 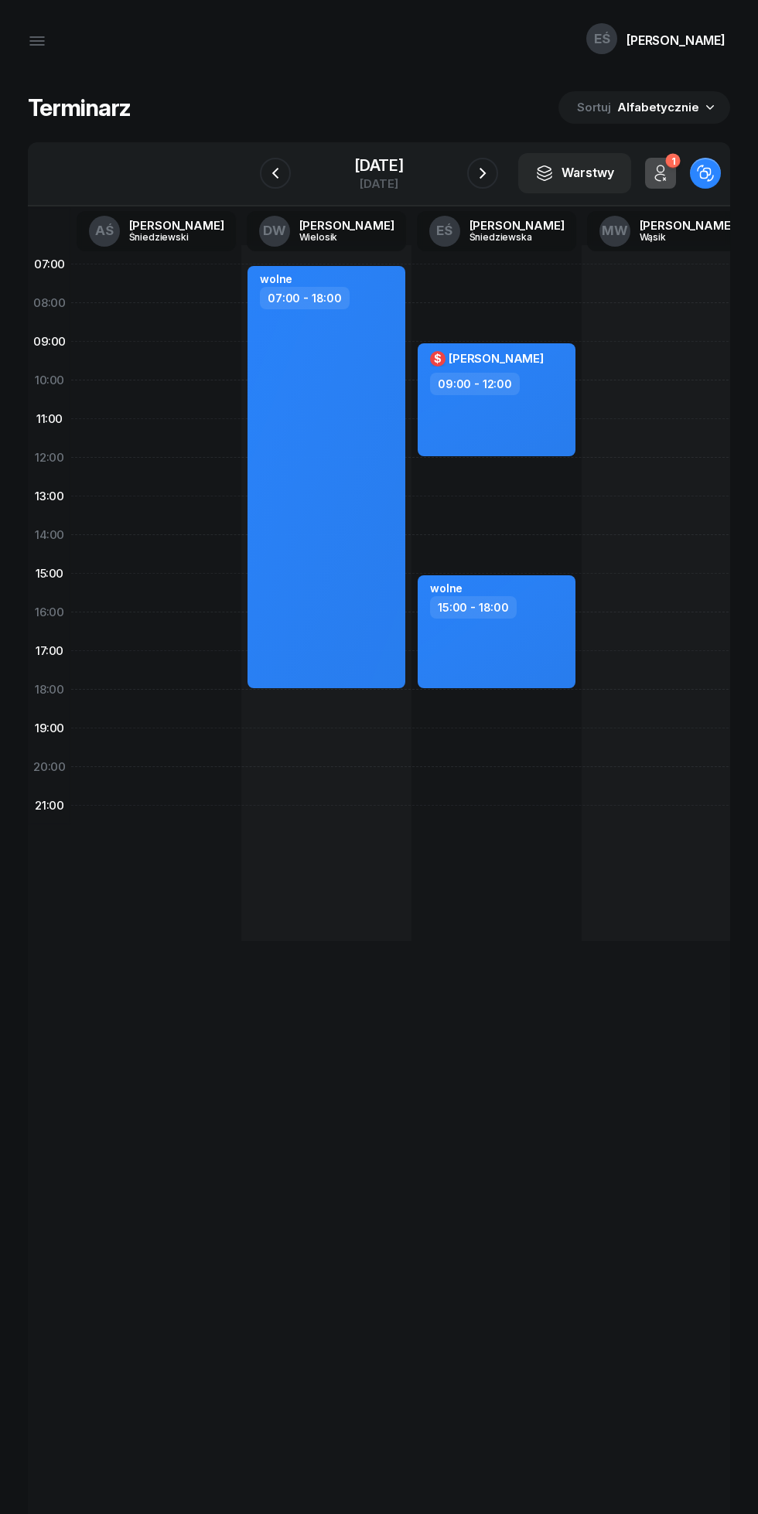 What do you see at coordinates (473, 607) in the screenshot?
I see `div: 15:00 - 18:00` at bounding box center [473, 607].